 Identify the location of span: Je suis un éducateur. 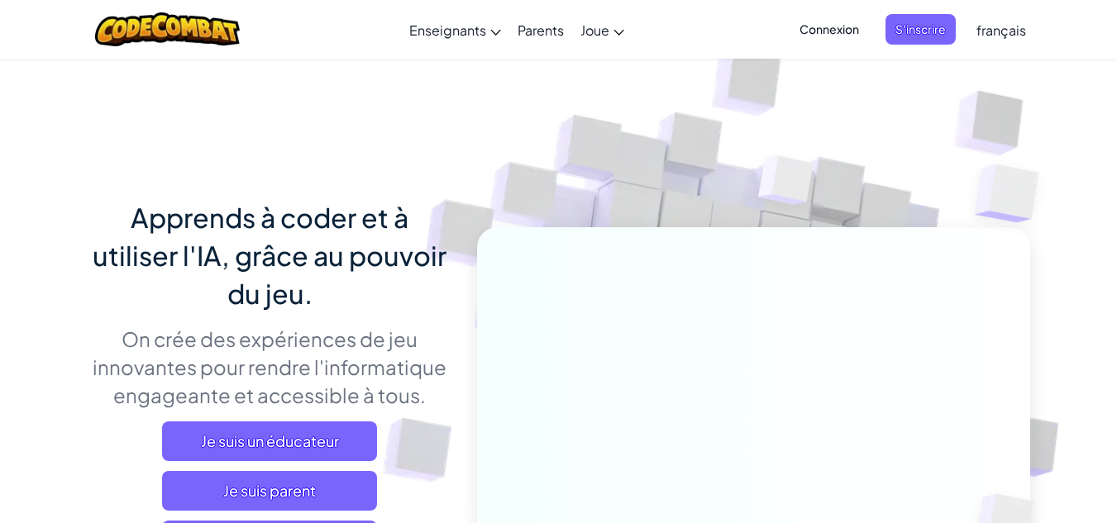
(270, 442).